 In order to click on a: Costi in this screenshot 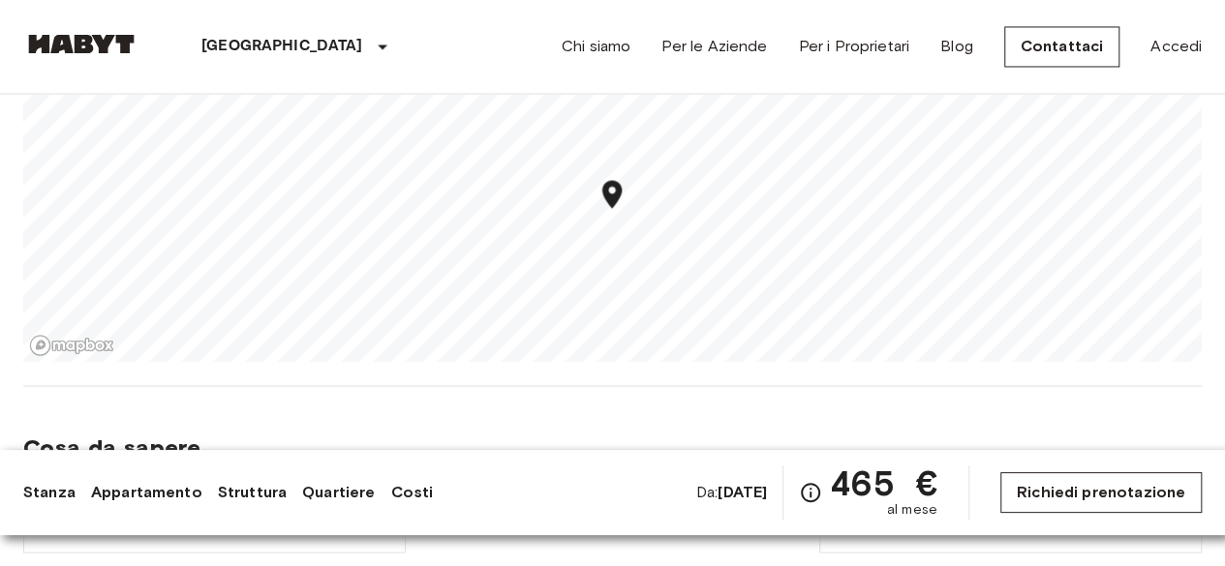, I will do `click(411, 493)`.